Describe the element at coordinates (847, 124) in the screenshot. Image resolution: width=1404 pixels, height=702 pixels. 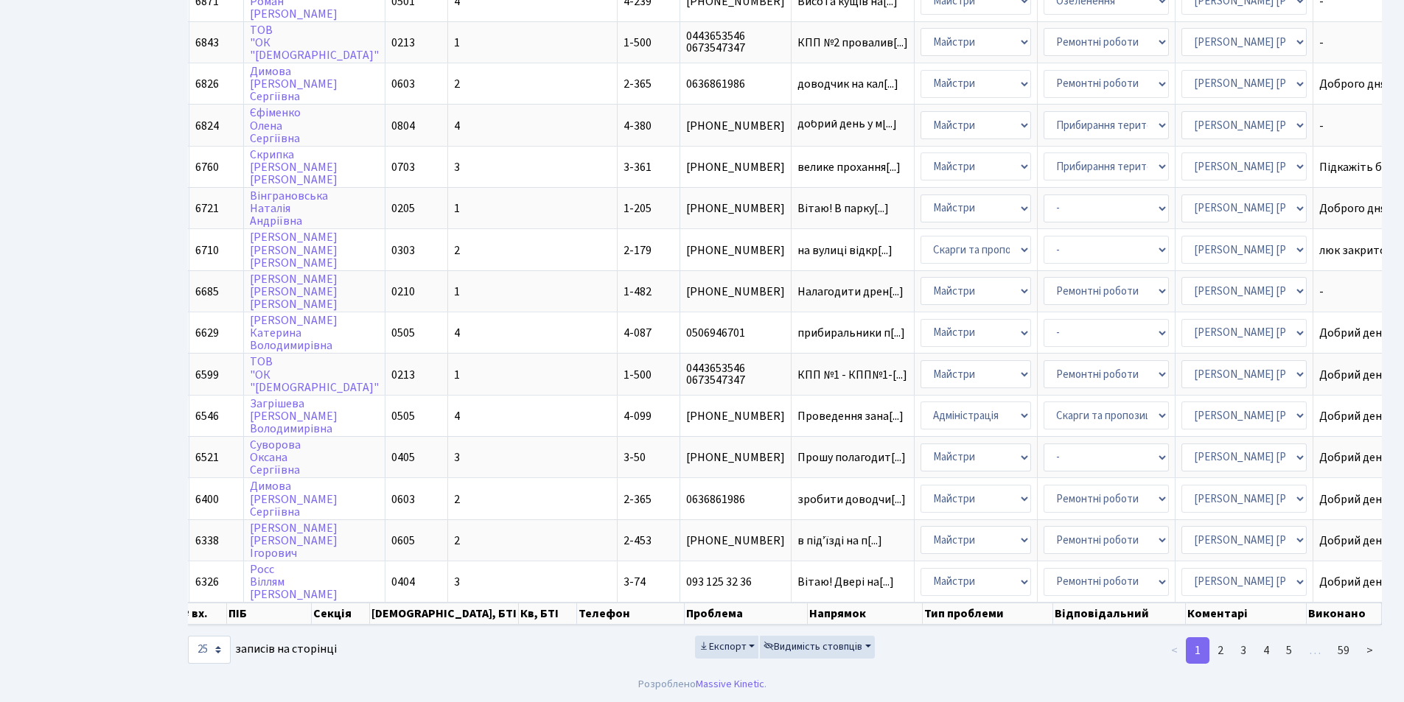
I see `span: добрий день у м[...]` at that location.